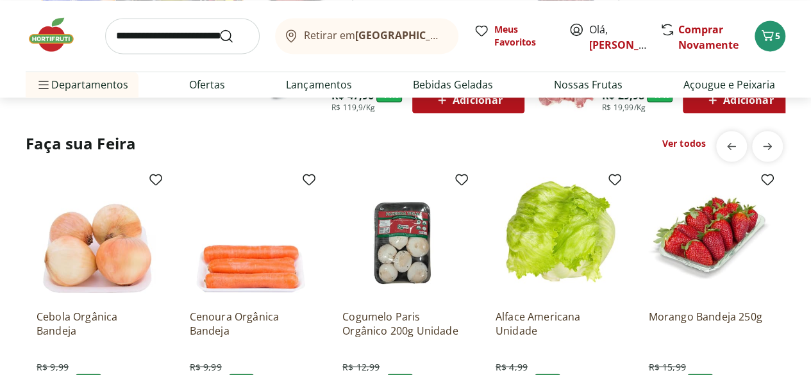 This screenshot has width=811, height=375. What do you see at coordinates (98, 323) in the screenshot?
I see `a: Cebola Orgânica Bandeja` at bounding box center [98, 323].